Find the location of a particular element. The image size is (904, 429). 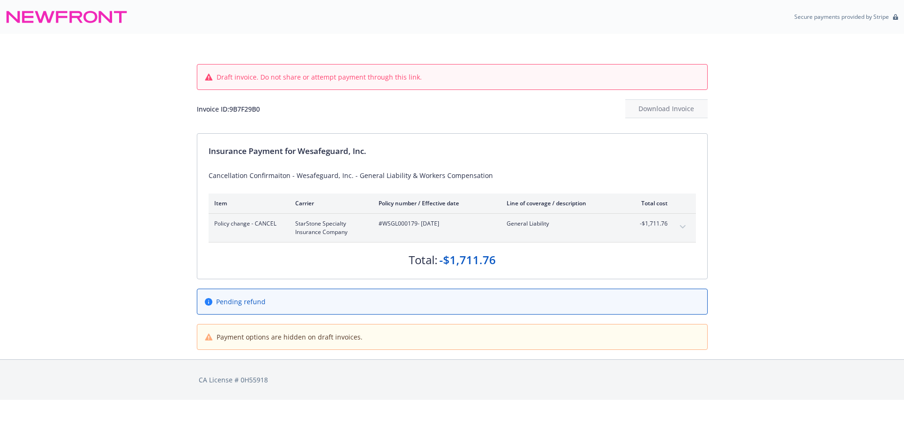

span: Payment options are hidden on draft invoices. is located at coordinates (290, 337).